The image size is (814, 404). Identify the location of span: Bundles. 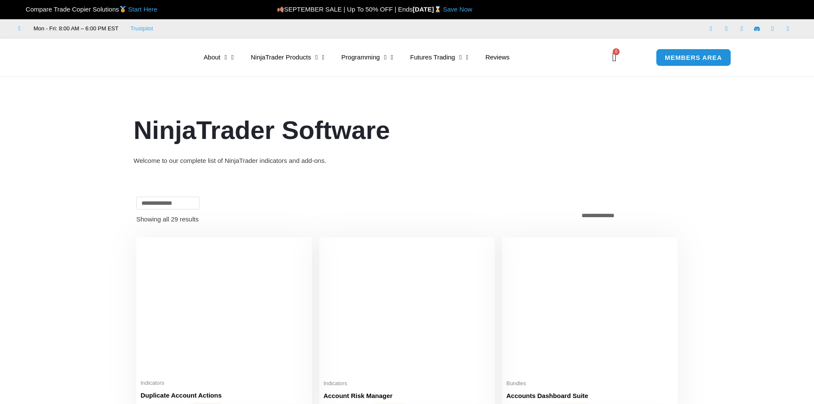
(590, 383).